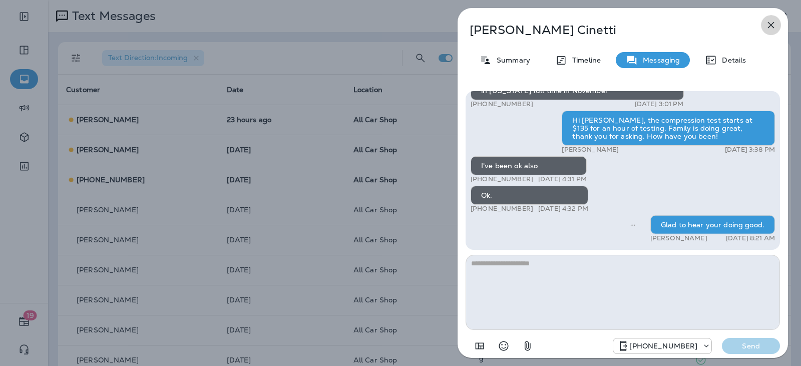 This screenshot has height=366, width=801. I want to click on button: Select an emoji, so click(504, 346).